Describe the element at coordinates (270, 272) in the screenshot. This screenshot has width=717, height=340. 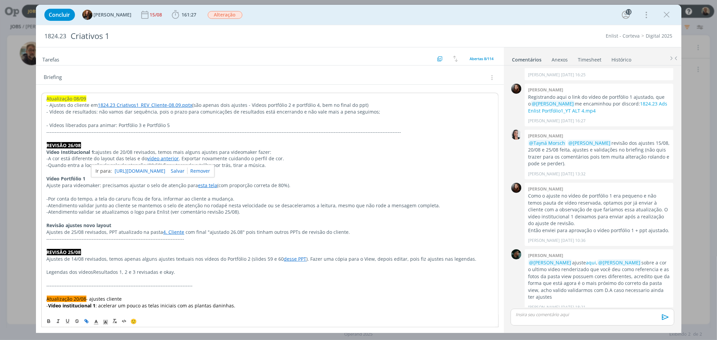
I see `p: Legendas dos vídeos` at that location.